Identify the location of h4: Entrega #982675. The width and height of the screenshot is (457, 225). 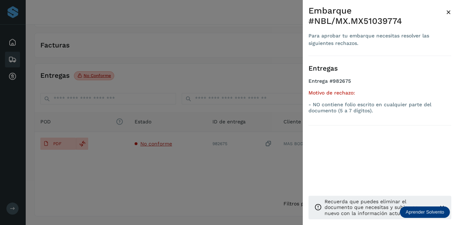
(380, 84).